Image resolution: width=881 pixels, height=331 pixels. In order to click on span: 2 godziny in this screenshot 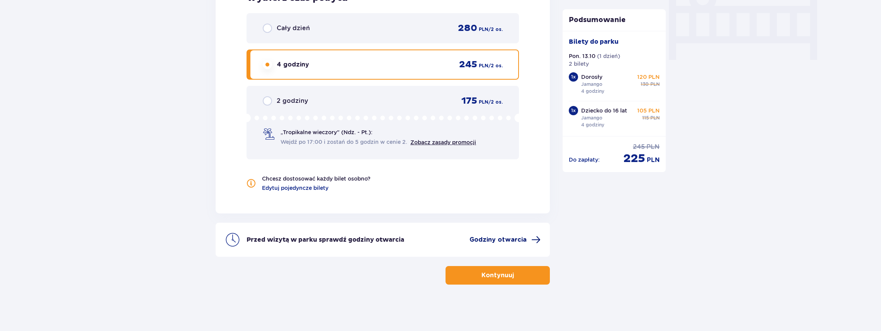, I will do `click(292, 101)`.